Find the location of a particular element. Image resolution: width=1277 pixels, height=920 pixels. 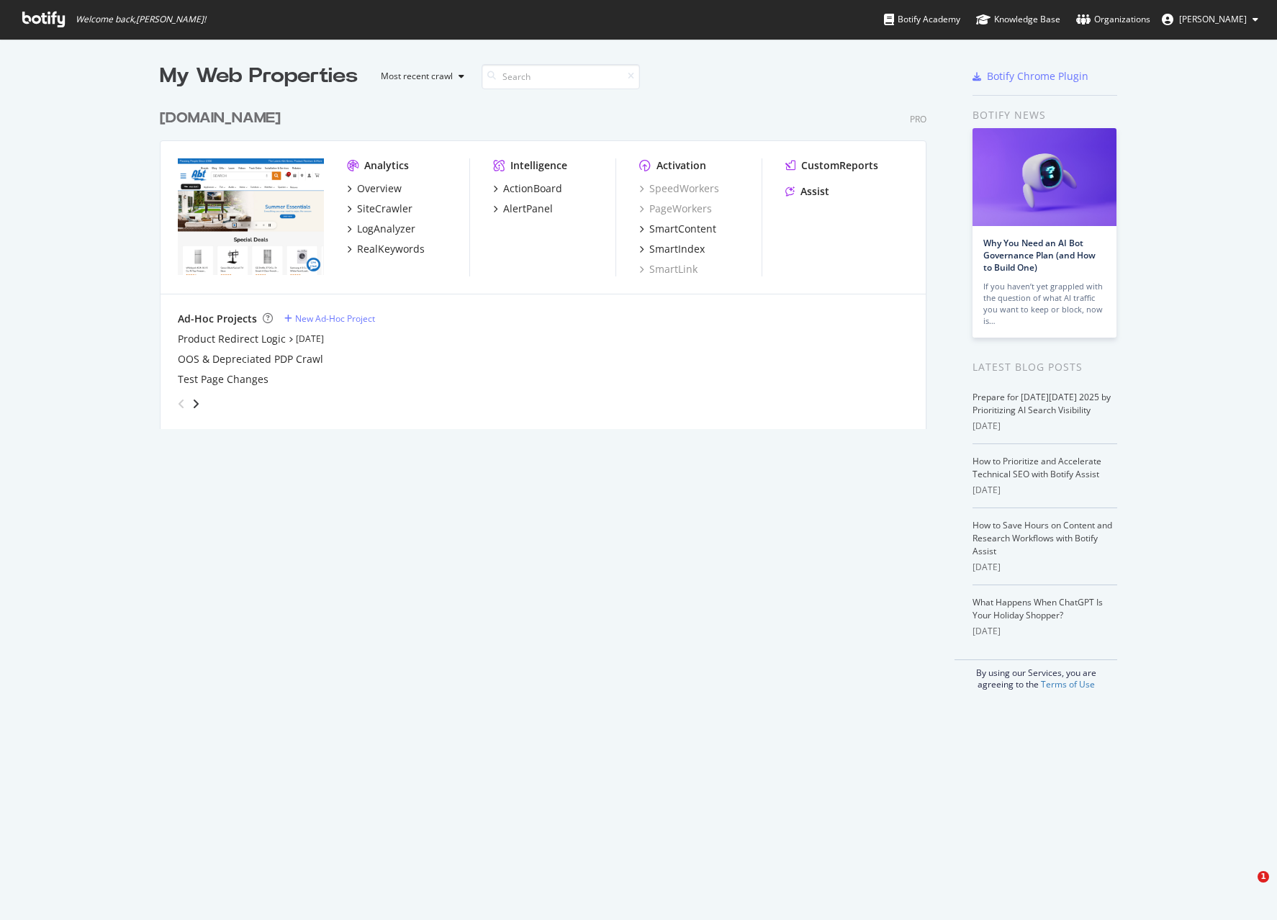

a: OOS & Depreciated PDP Crawl is located at coordinates (250, 359).